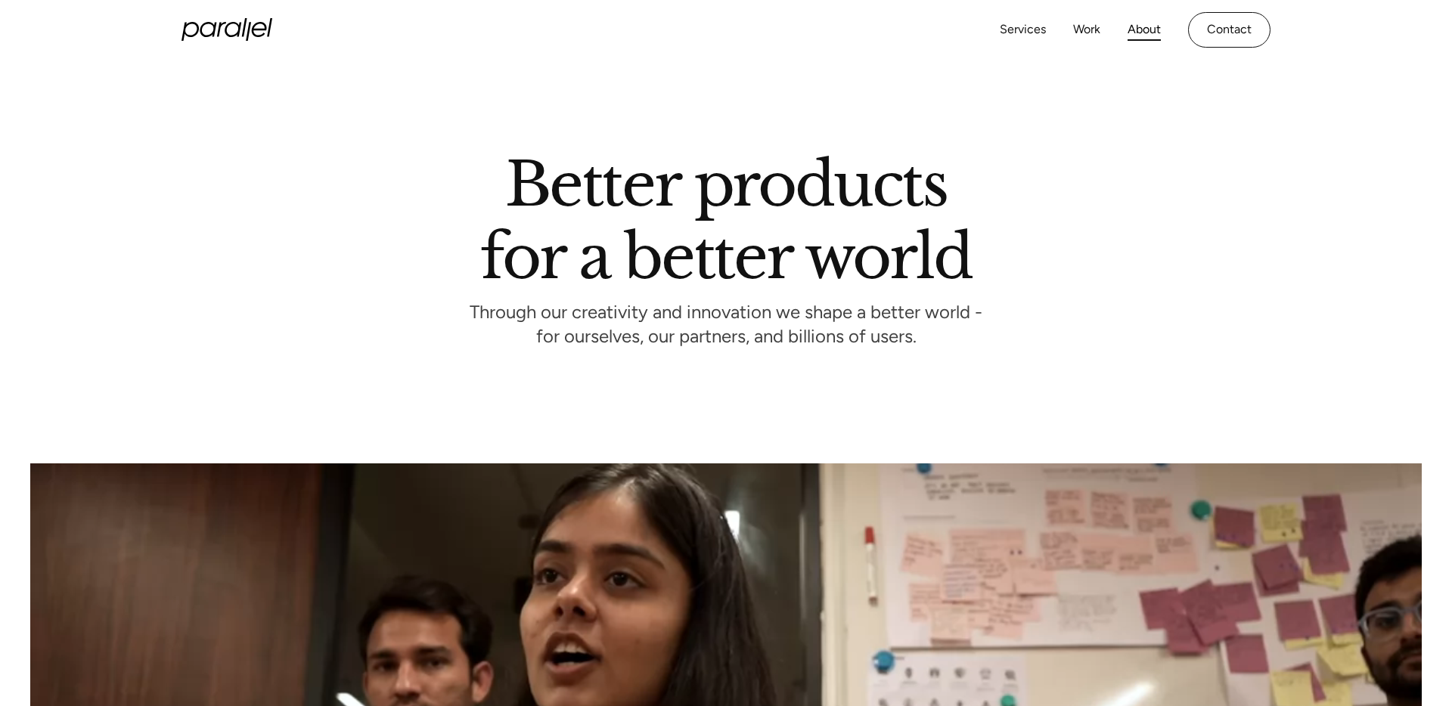 The height and width of the screenshot is (706, 1452). What do you see at coordinates (1022, 29) in the screenshot?
I see `a: Services` at bounding box center [1022, 29].